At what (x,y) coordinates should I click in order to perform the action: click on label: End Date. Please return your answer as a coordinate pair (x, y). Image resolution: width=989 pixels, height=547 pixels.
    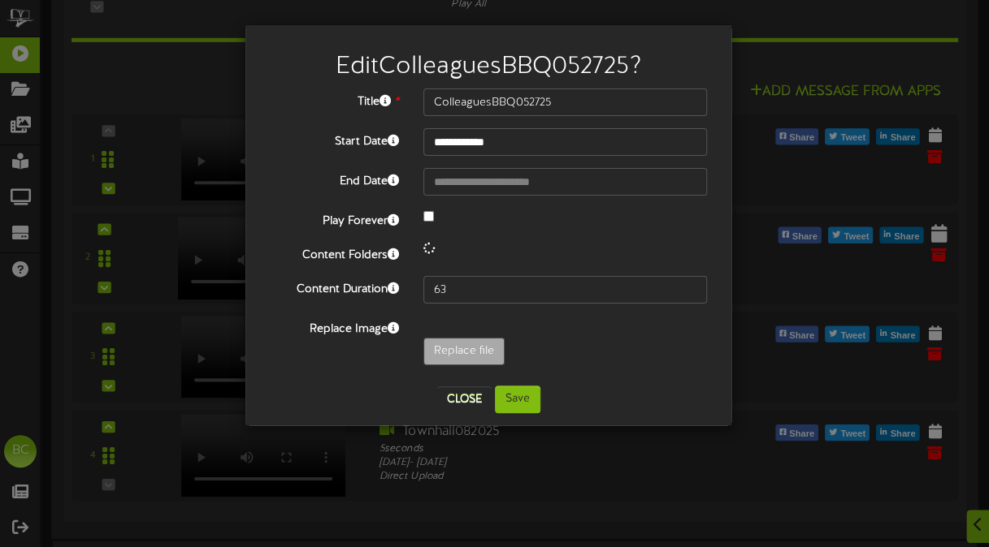
    Looking at the image, I should click on (334, 179).